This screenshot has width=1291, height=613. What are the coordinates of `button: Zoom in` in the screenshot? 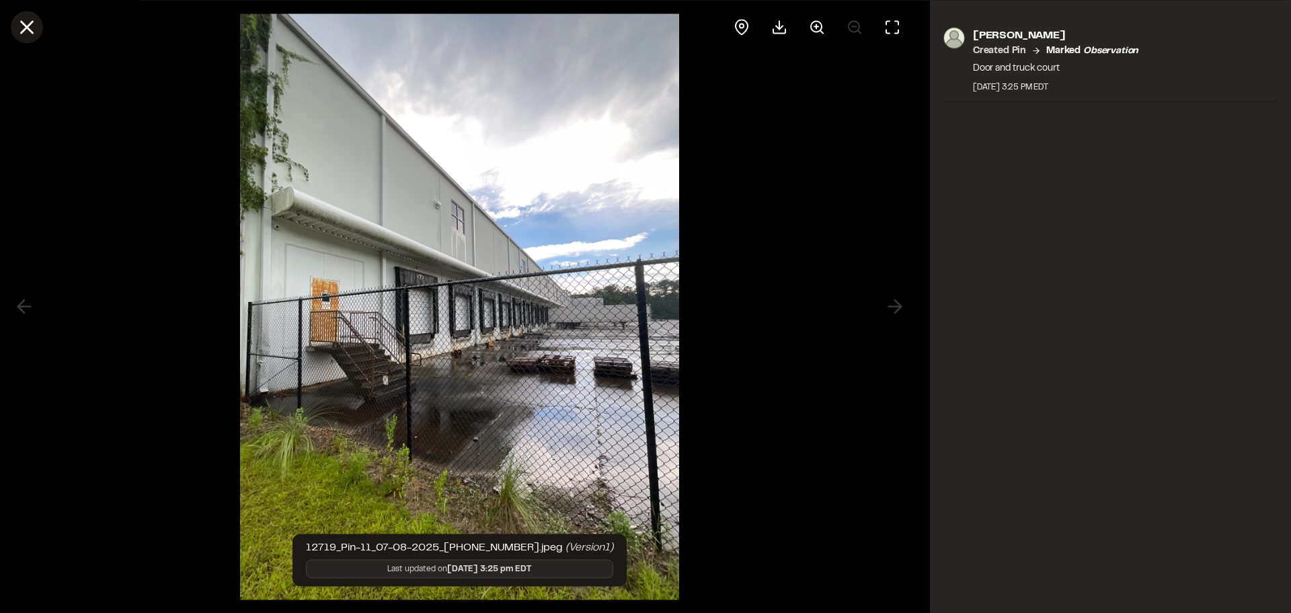 It's located at (817, 27).